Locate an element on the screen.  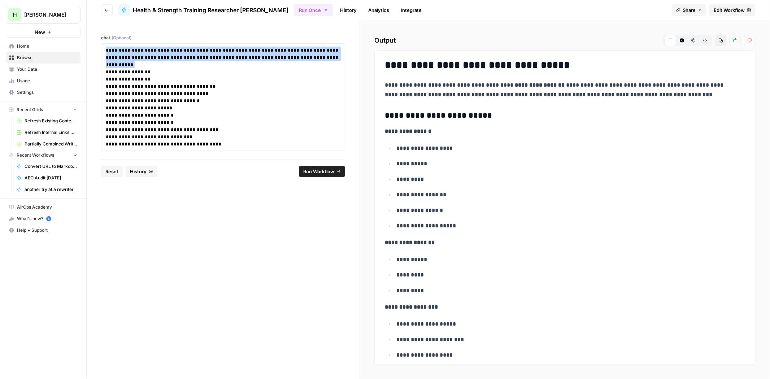
a: Settings is located at coordinates (43, 92).